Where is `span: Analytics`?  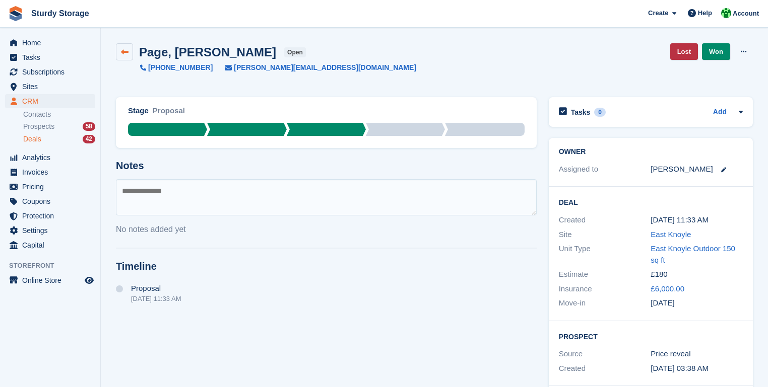
span: Analytics is located at coordinates (52, 158).